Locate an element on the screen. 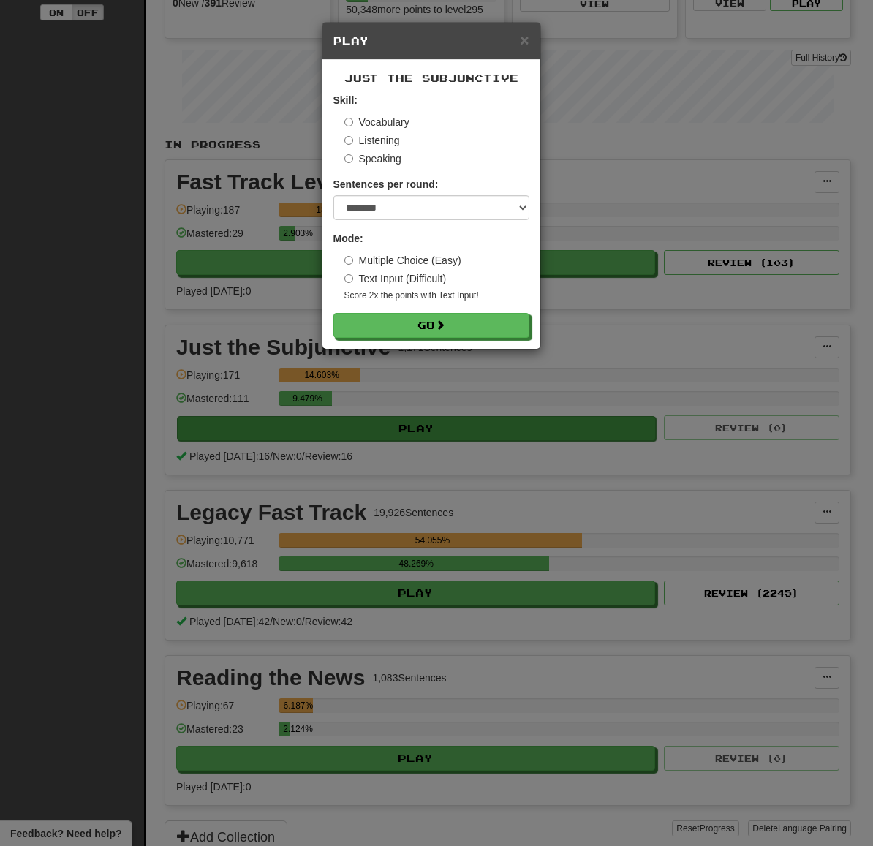 This screenshot has width=873, height=846. input: Multiple Choice (Easy) is located at coordinates (349, 260).